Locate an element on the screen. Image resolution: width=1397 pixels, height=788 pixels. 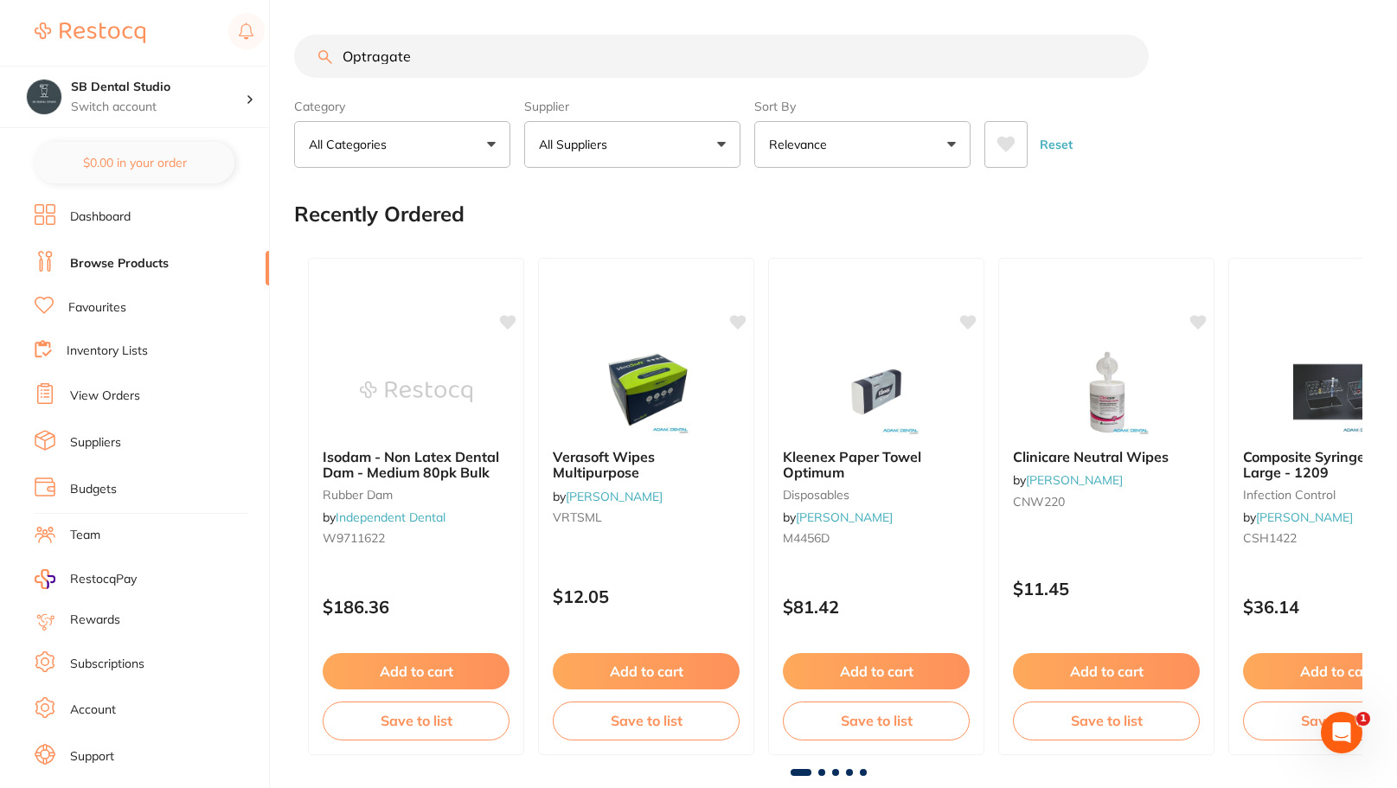
a: Favourites is located at coordinates (97, 308).